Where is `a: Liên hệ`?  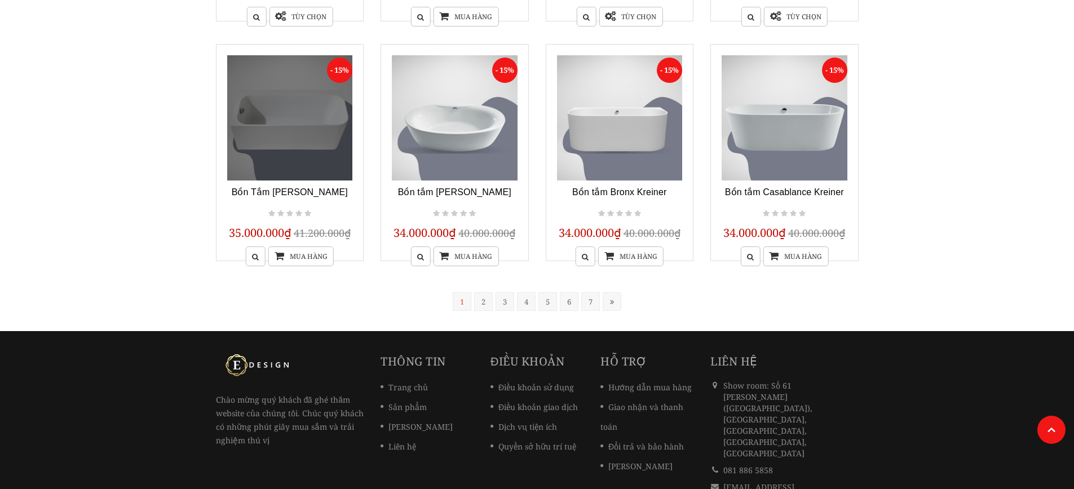
a: Liên hệ is located at coordinates (398, 446).